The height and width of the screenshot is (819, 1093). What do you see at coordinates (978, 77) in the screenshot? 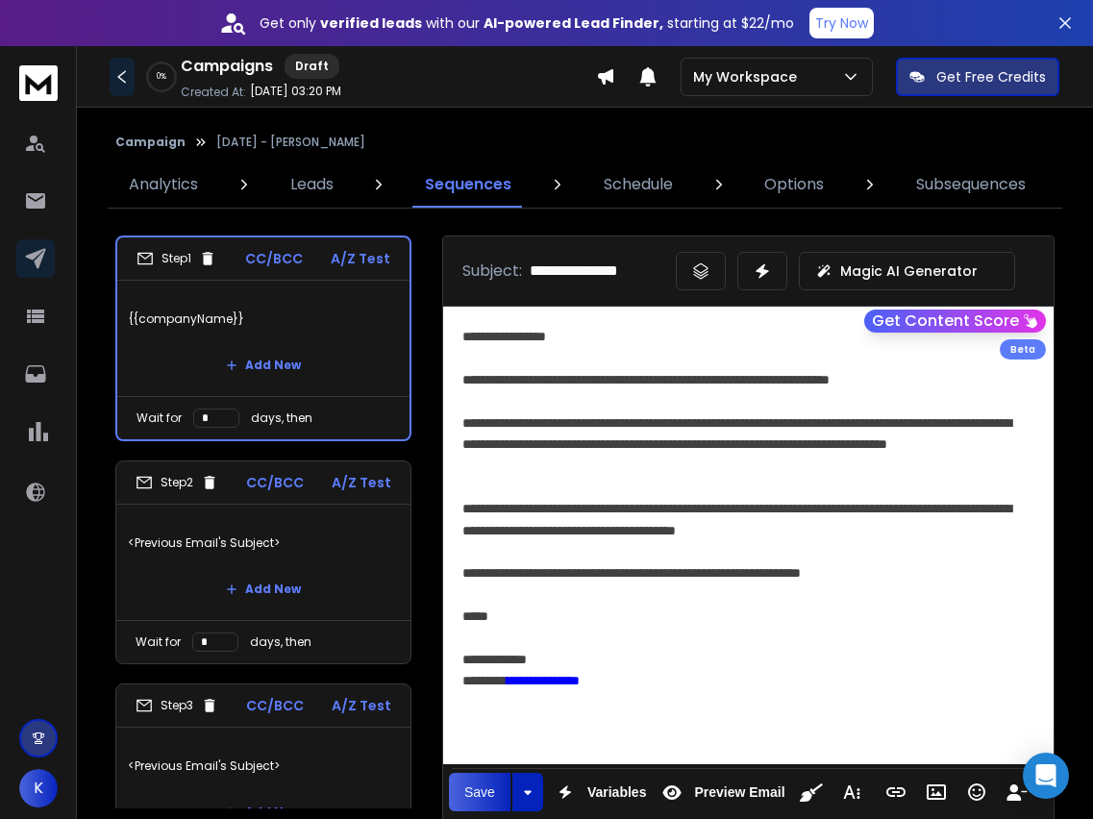
I see `button: Get Free Credits` at bounding box center [978, 77].